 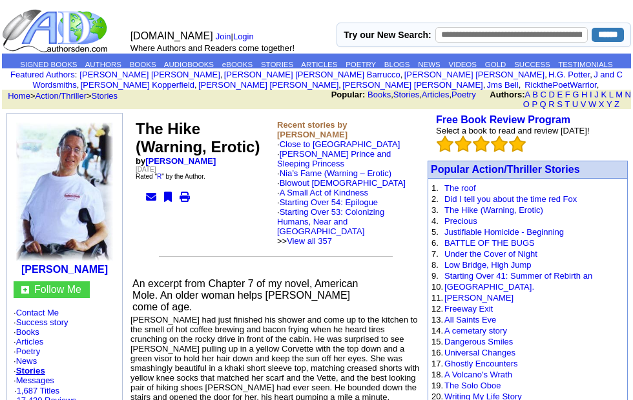 I want to click on a: Dangerous Smiles, so click(x=479, y=342).